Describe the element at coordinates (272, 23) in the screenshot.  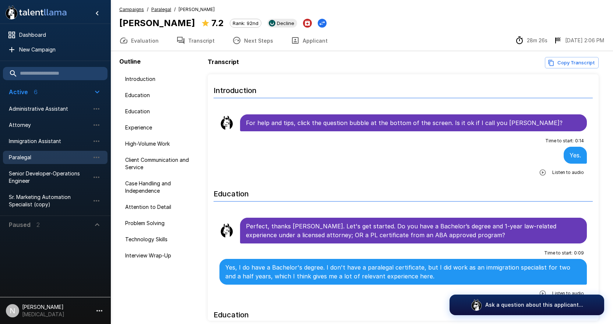
I see `img: ukg_logo.jpeg` at that location.